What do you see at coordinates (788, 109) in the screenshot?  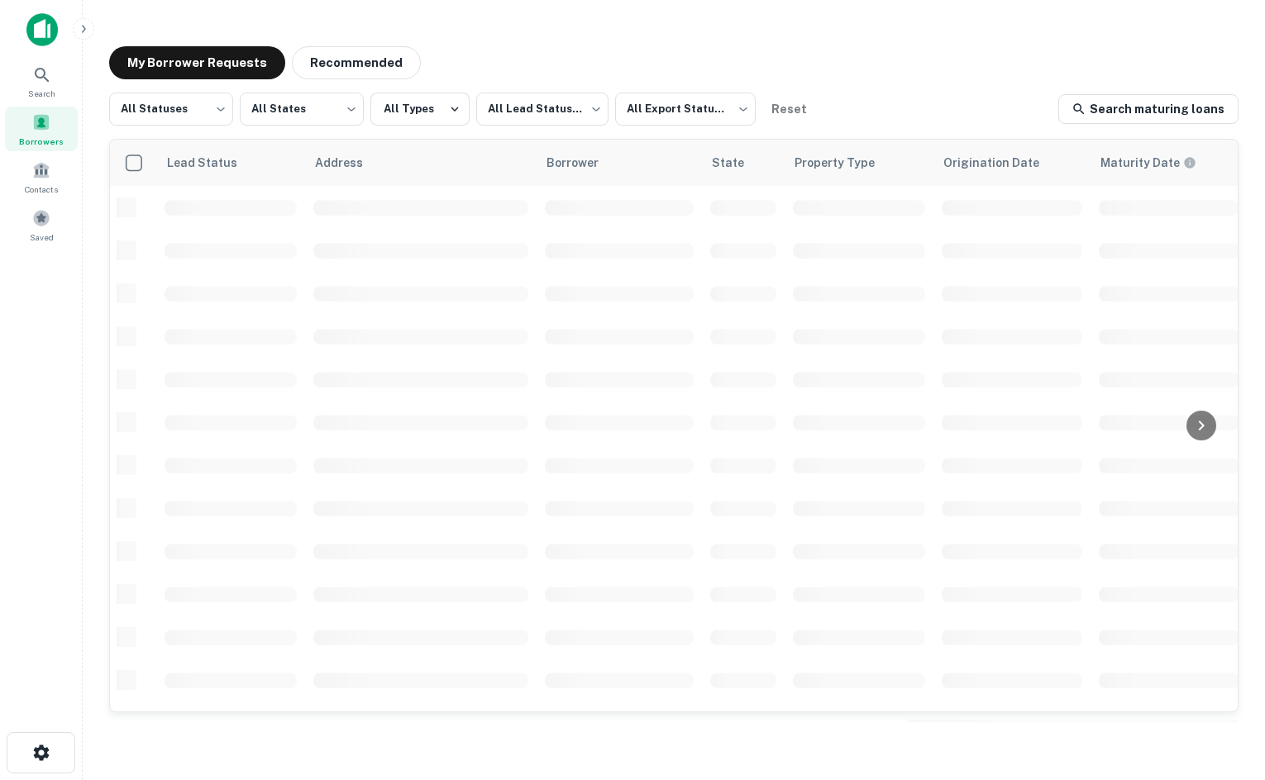 I see `button: Reset` at bounding box center [788, 109].